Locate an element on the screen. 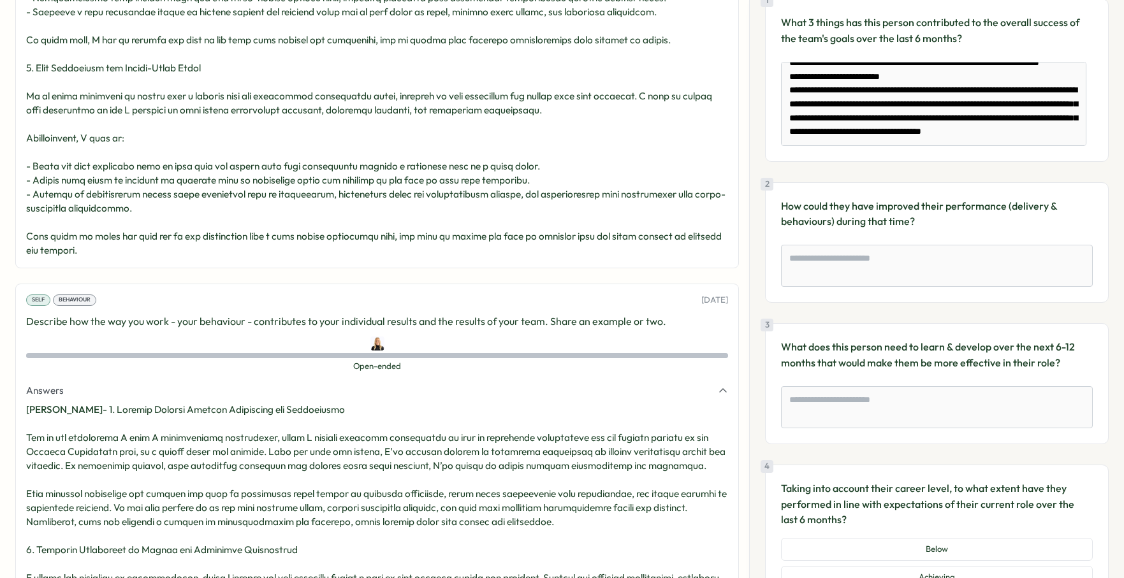 The image size is (1124, 578). p: Describe how the way you work - your behaviour - contributes to your individual results and the r... is located at coordinates (377, 321).